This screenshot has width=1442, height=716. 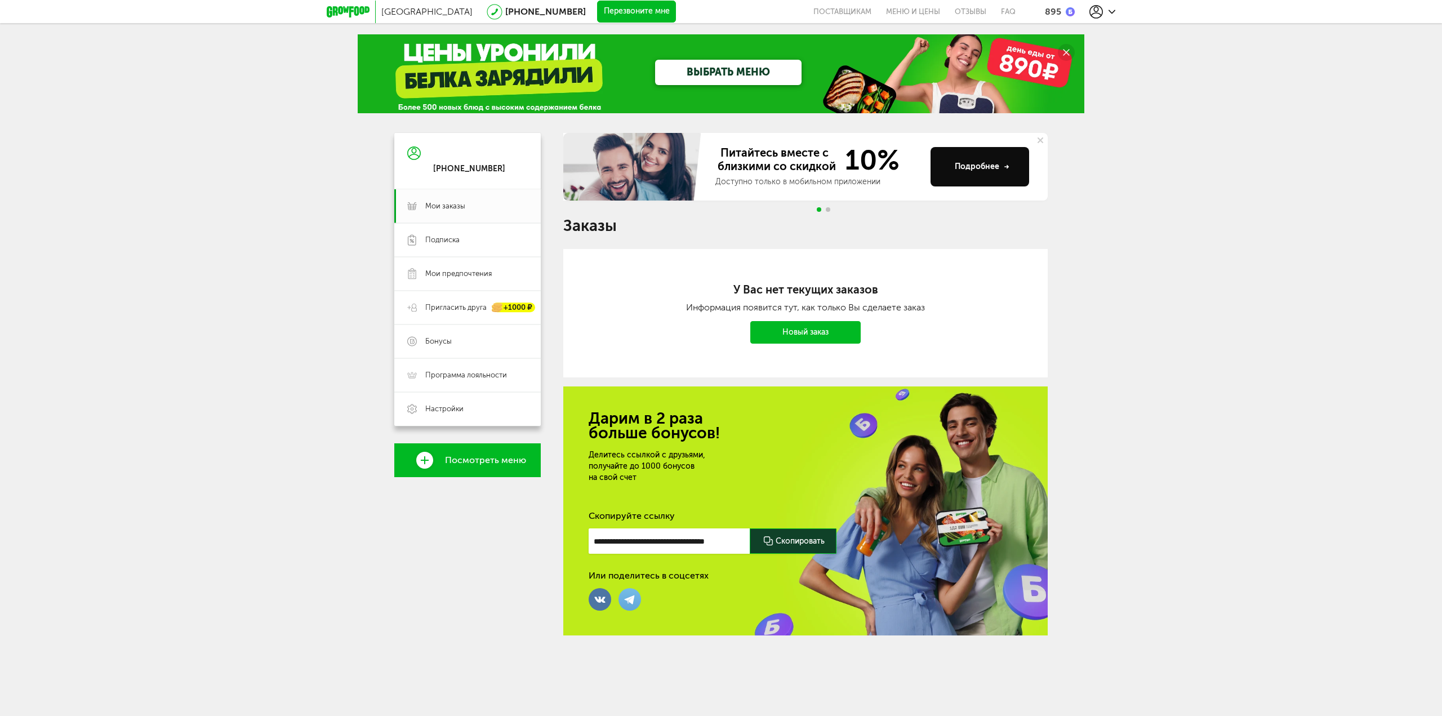 I want to click on span: Go to slide 1, so click(x=819, y=210).